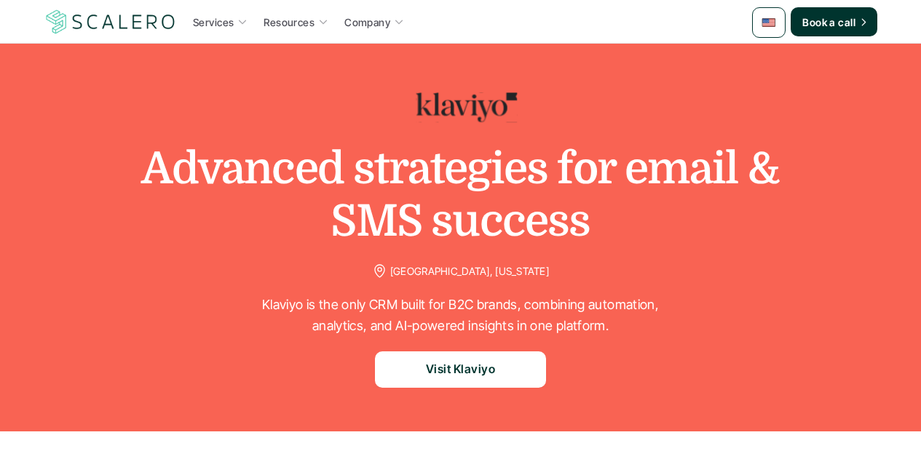 Image resolution: width=921 pixels, height=459 pixels. What do you see at coordinates (111, 22) in the screenshot?
I see `img: Scalero company logotype` at bounding box center [111, 22].